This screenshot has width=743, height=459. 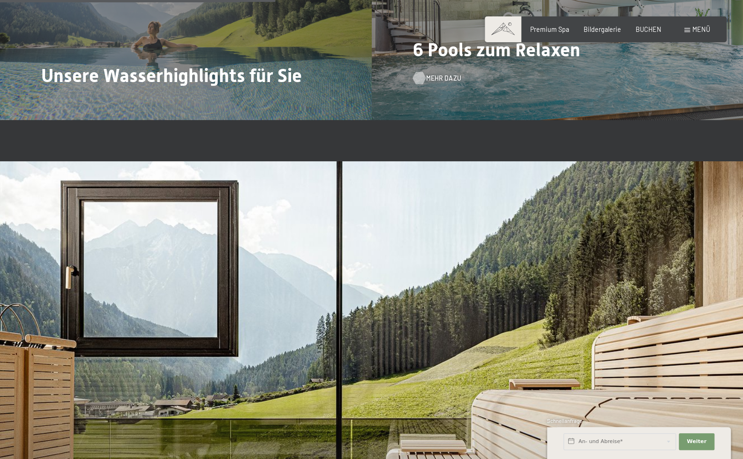 What do you see at coordinates (549, 29) in the screenshot?
I see `a: Premium Spa` at bounding box center [549, 29].